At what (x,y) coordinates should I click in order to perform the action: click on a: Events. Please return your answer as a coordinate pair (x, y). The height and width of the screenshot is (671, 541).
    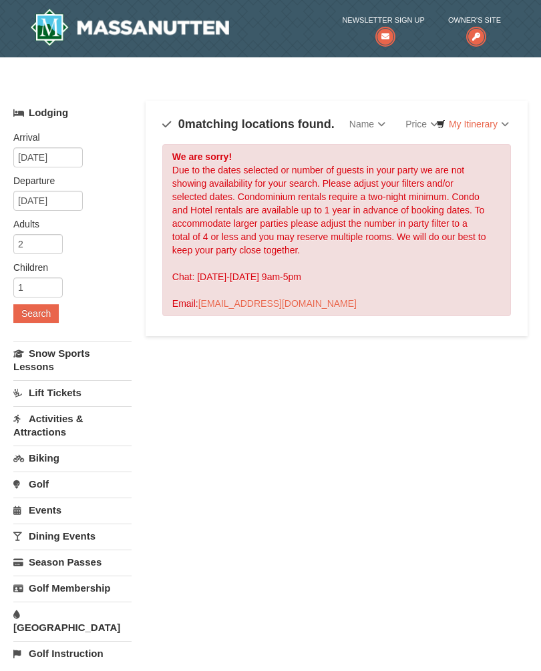
    Looking at the image, I should click on (72, 510).